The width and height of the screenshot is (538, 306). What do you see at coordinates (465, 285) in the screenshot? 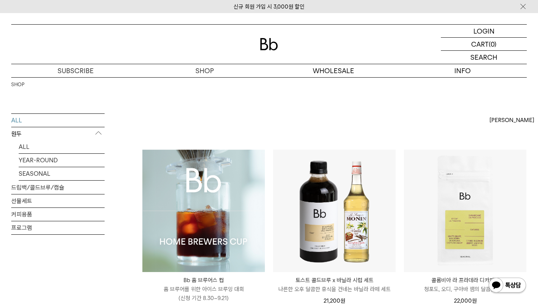
I see `a: 콜롬비아 라 프라데라 디카페인 청포도, 오디, 구아바 잼의 달콤한 조화` at bounding box center [465, 285].